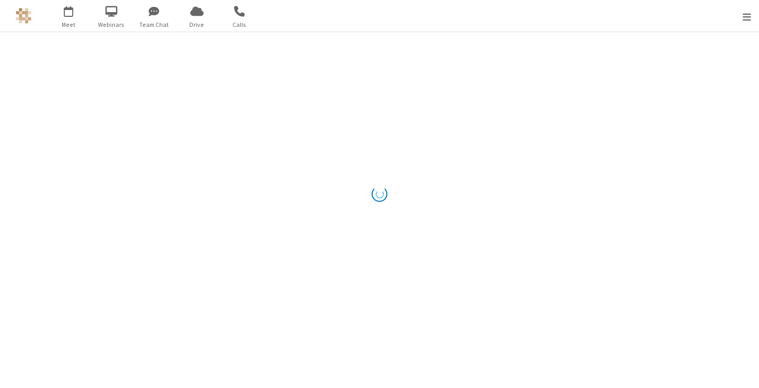  What do you see at coordinates (154, 25) in the screenshot?
I see `span: Team Chat` at bounding box center [154, 25].